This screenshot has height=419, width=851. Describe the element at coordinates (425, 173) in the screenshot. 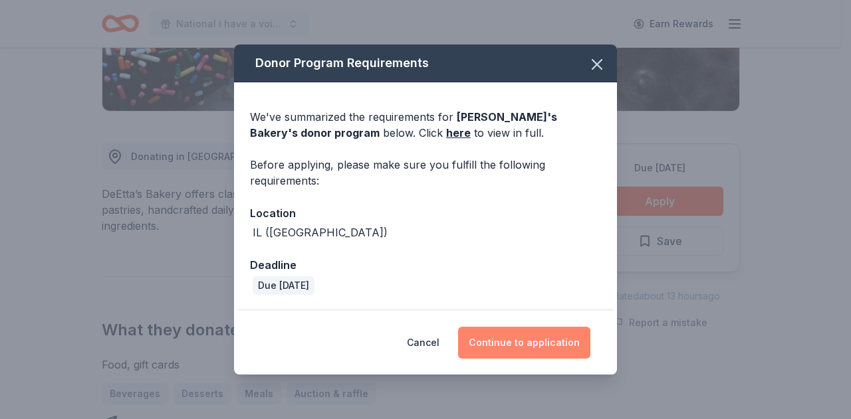

I see `div: Before applying, please make sure you fulfill the following requirements:` at that location.